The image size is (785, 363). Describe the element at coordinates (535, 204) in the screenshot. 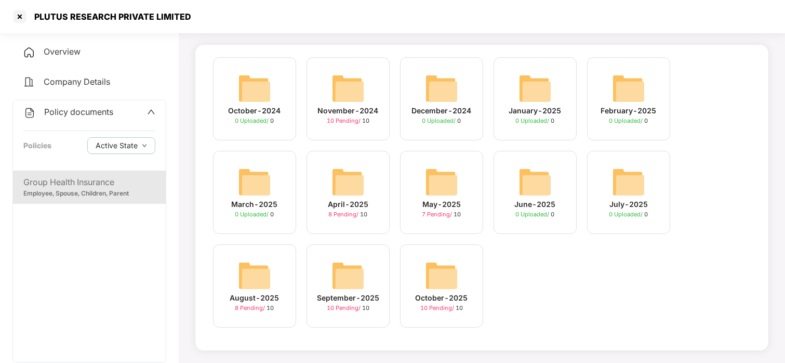

I see `div: June-2025` at that location.